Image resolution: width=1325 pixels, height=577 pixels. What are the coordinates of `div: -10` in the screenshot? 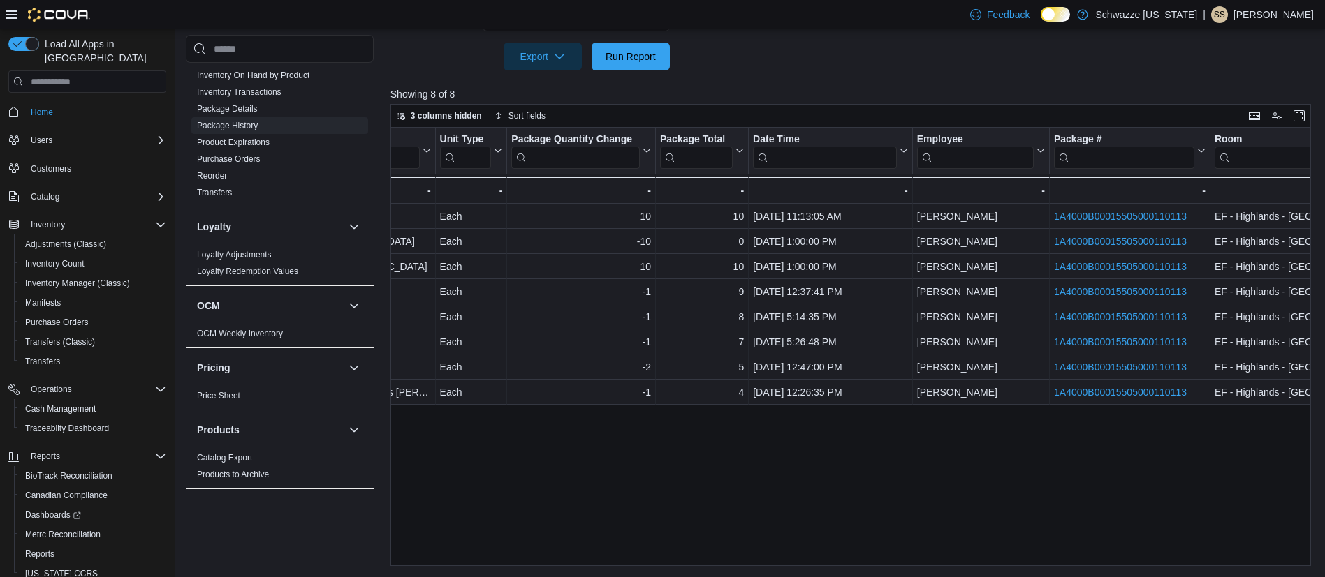 It's located at (581, 242).